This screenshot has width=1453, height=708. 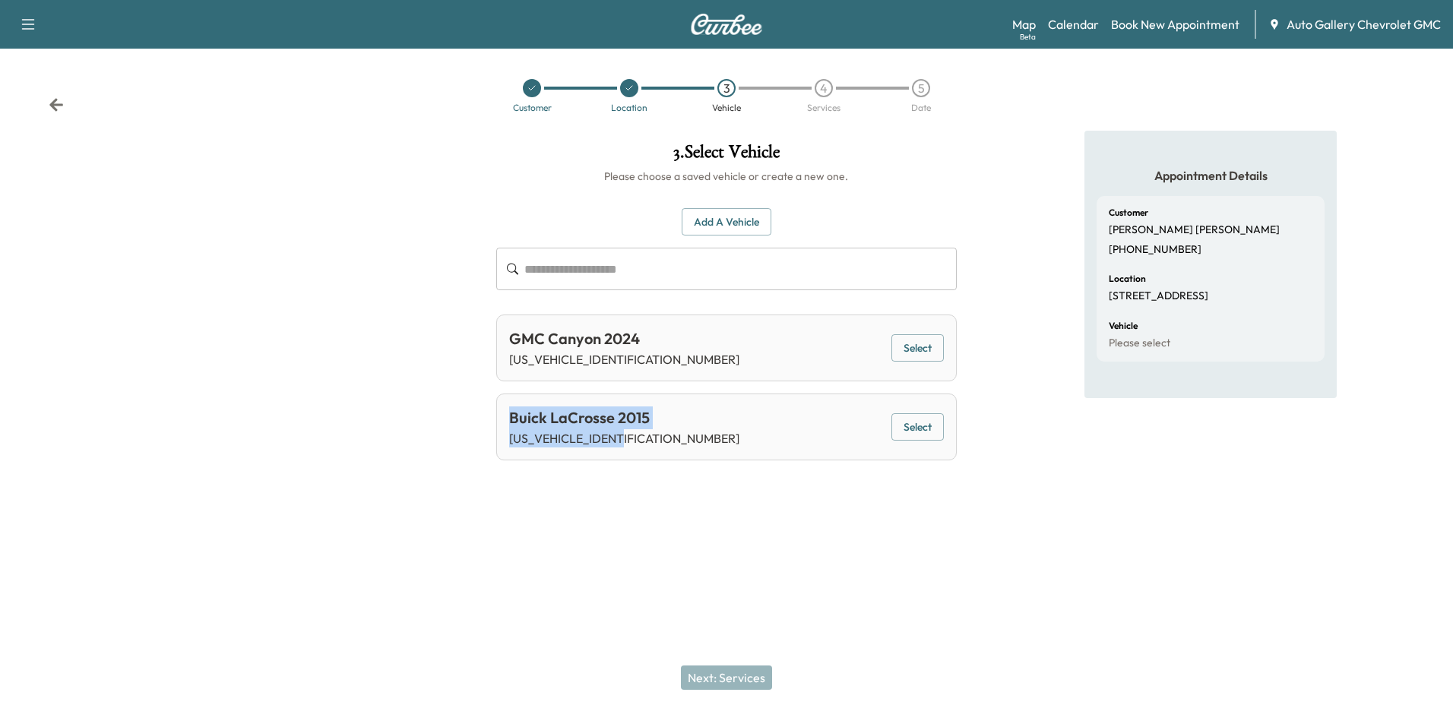 I want to click on h6: Customer, so click(x=1129, y=213).